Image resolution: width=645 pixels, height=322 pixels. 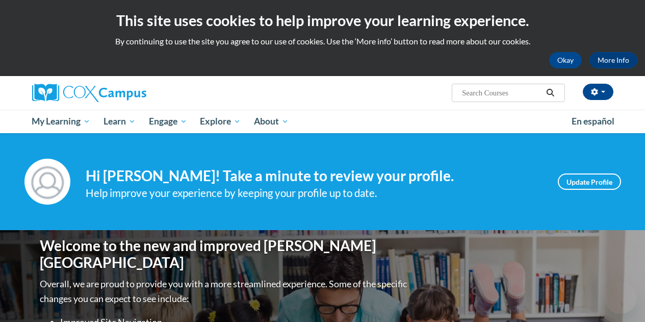 I want to click on span: My Learning, so click(x=61, y=121).